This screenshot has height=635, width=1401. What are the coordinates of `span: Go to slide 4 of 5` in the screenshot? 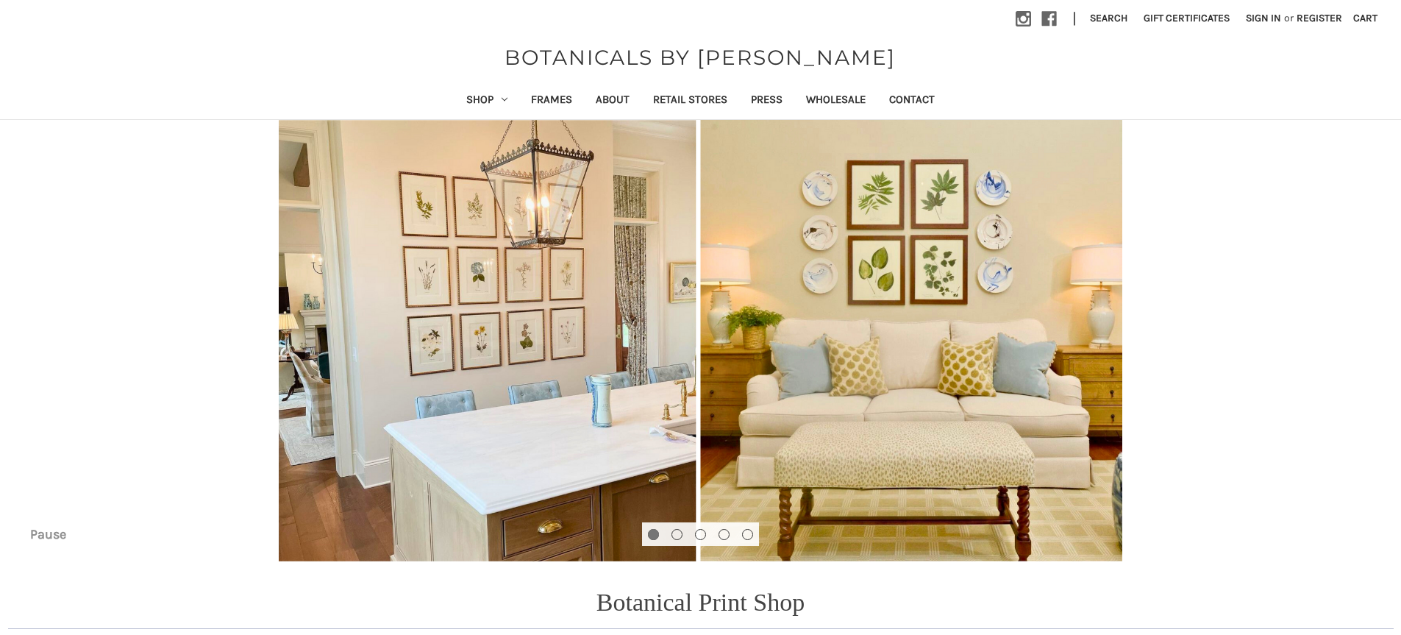 It's located at (724, 548).